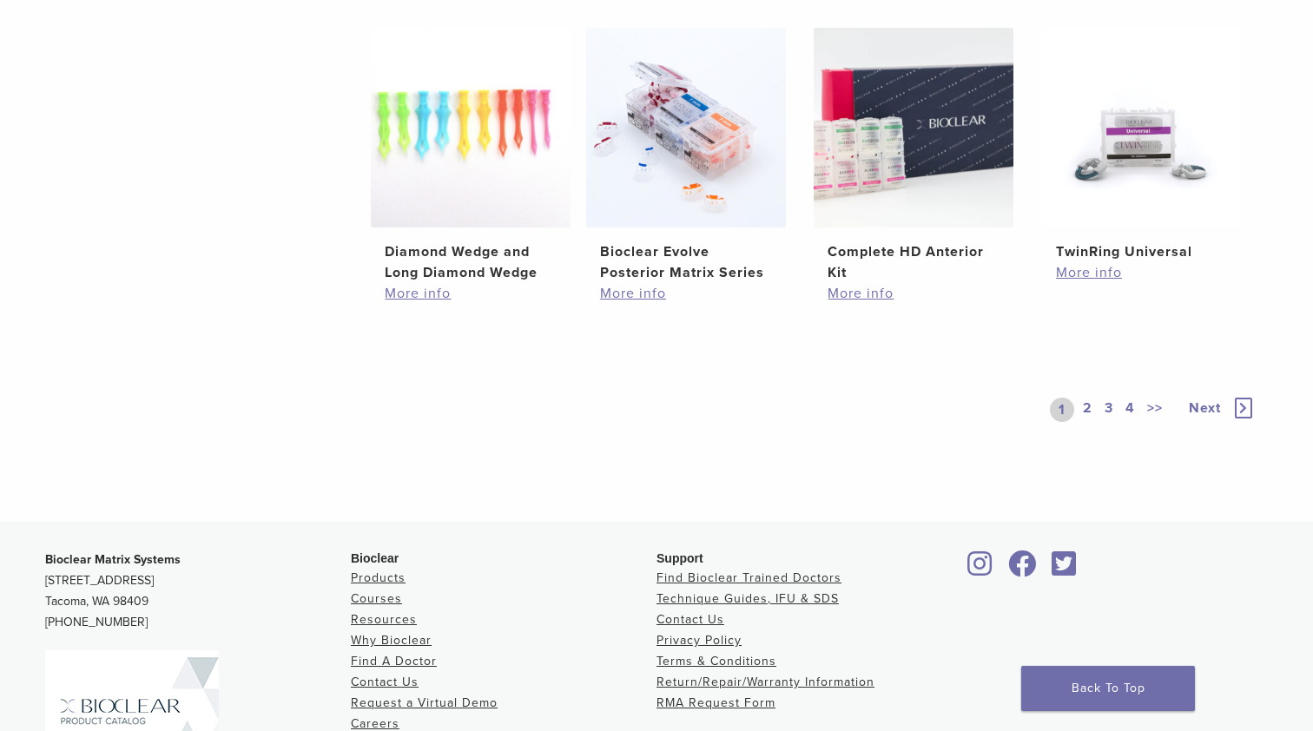 Image resolution: width=1313 pixels, height=731 pixels. I want to click on a: TwinRing UniversalTwinRing Universal, so click(1142, 145).